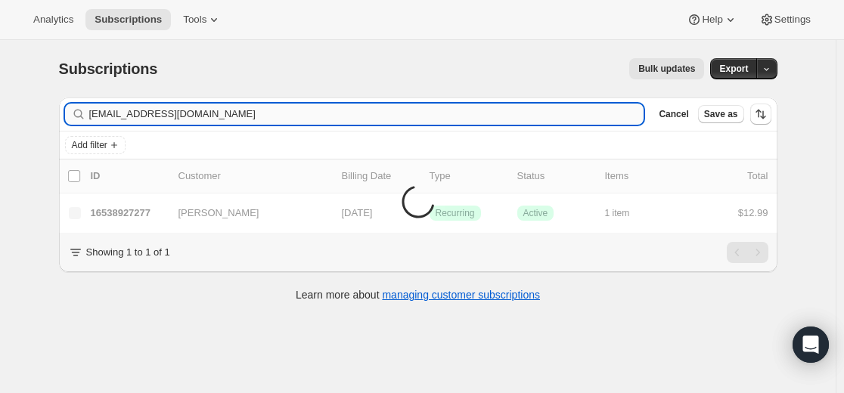 The height and width of the screenshot is (393, 844). I want to click on button: Save as, so click(721, 114).